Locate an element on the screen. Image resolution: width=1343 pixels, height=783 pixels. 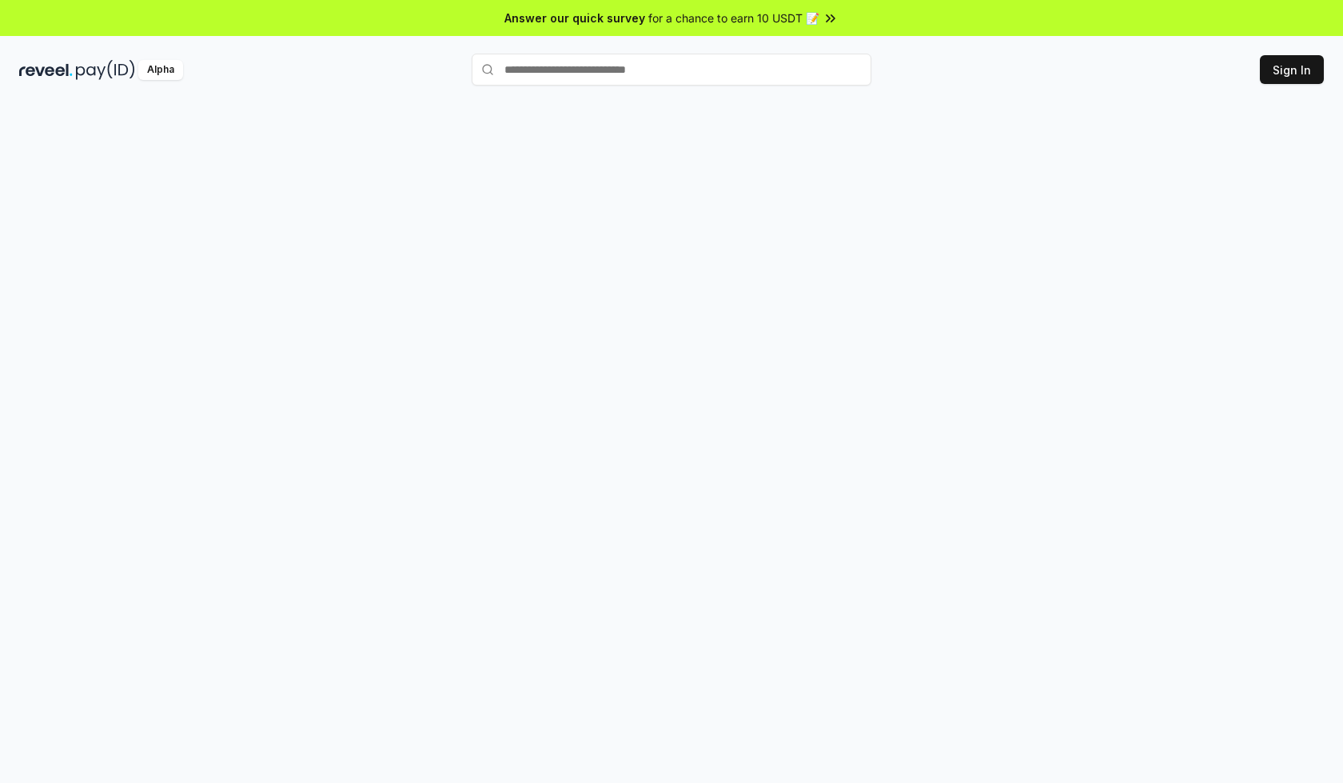
img: reveel_dark is located at coordinates (46, 70).